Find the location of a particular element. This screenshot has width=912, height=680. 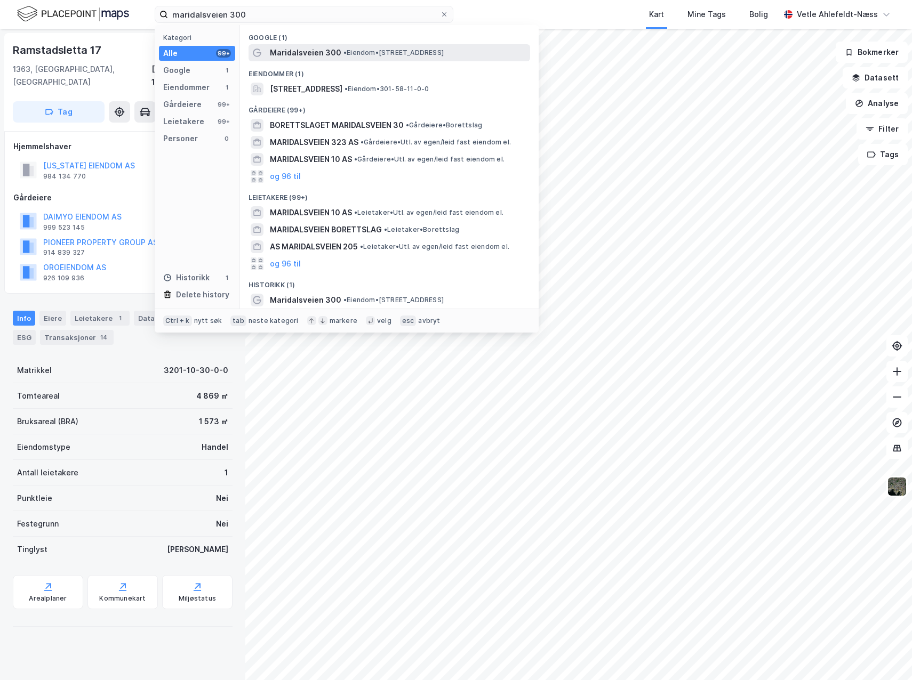

button: Datasett is located at coordinates (875, 78).